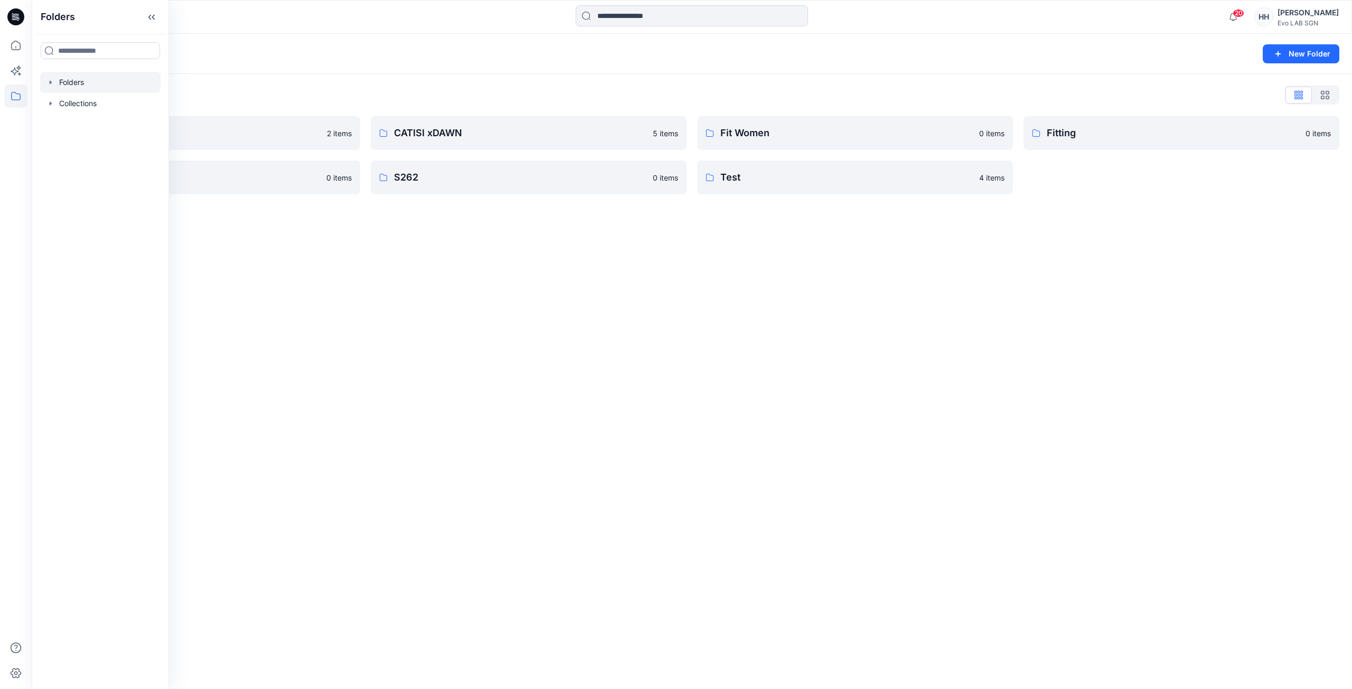  What do you see at coordinates (846, 133) in the screenshot?
I see `p: Fit Women` at bounding box center [846, 133].